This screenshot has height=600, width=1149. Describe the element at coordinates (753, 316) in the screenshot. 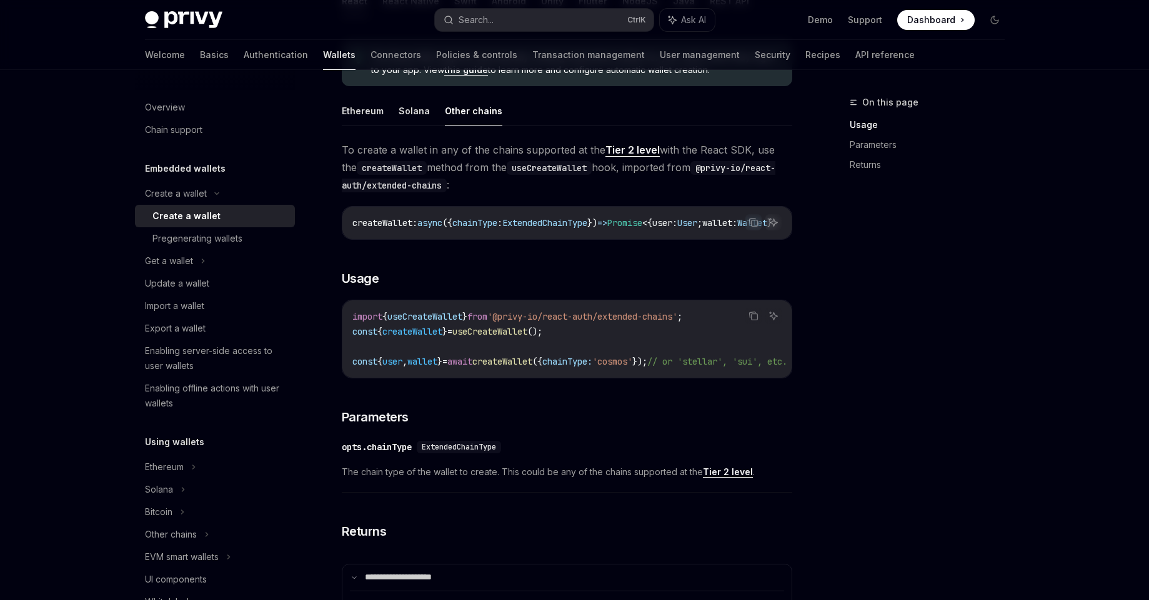

I see `button: Copy the contents from the code block` at that location.